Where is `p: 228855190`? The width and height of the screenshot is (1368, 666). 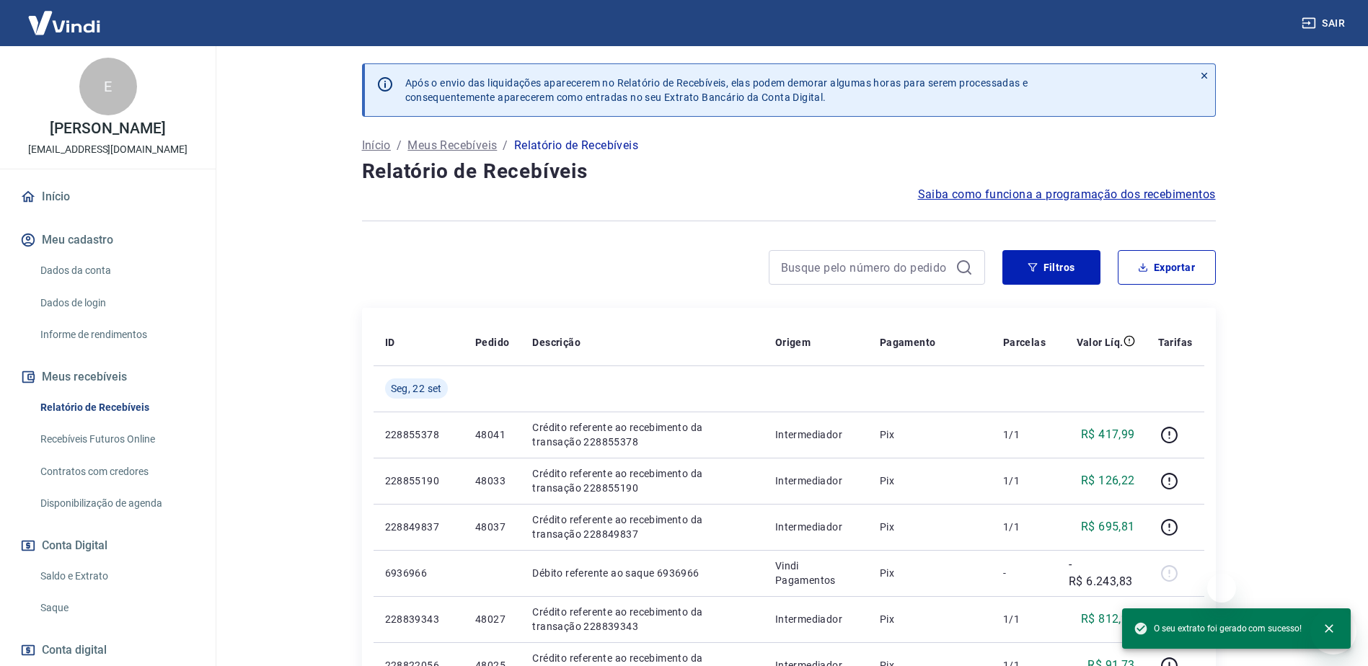 p: 228855190 is located at coordinates (418, 481).